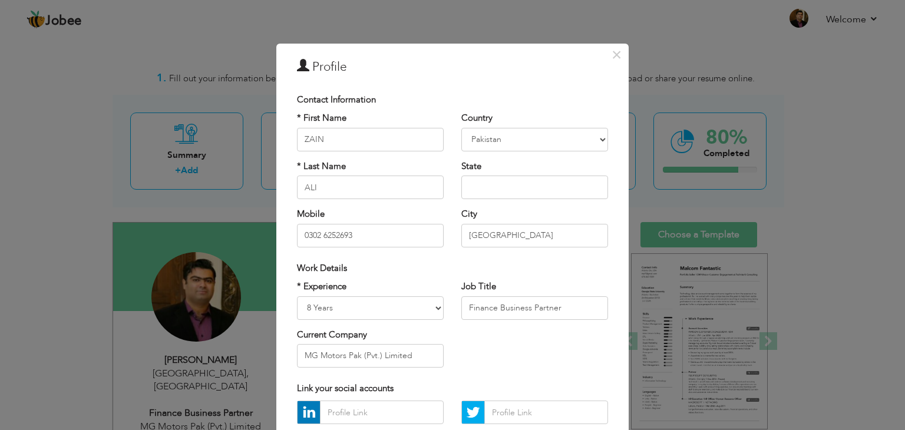  Describe the element at coordinates (345, 388) in the screenshot. I see `span: Link your social accounts` at that location.